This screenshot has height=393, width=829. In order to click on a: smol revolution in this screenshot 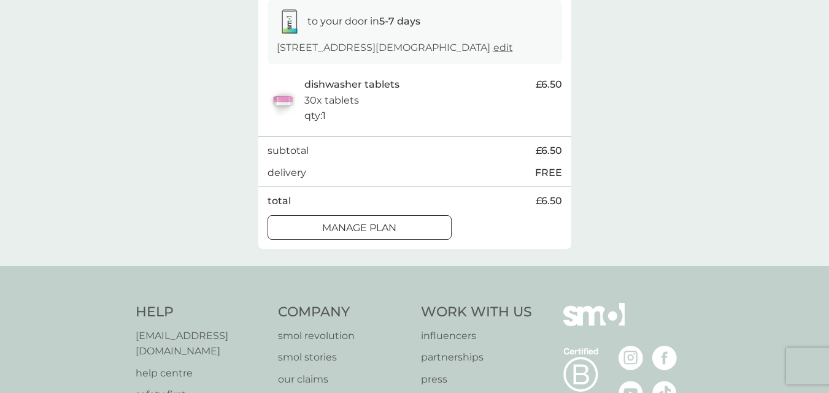, I will do `click(343, 336)`.